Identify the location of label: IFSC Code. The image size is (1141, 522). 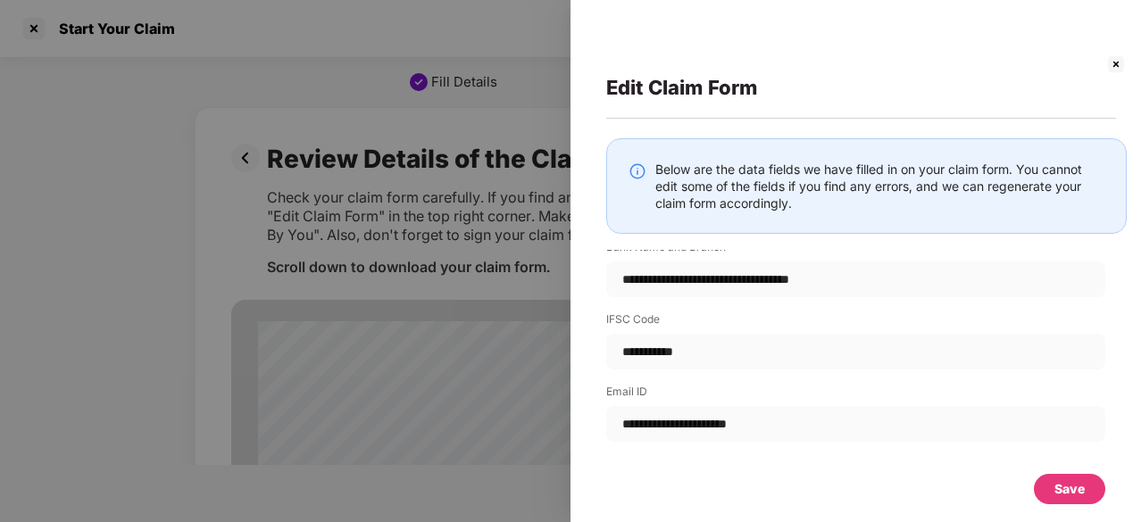
(855, 322).